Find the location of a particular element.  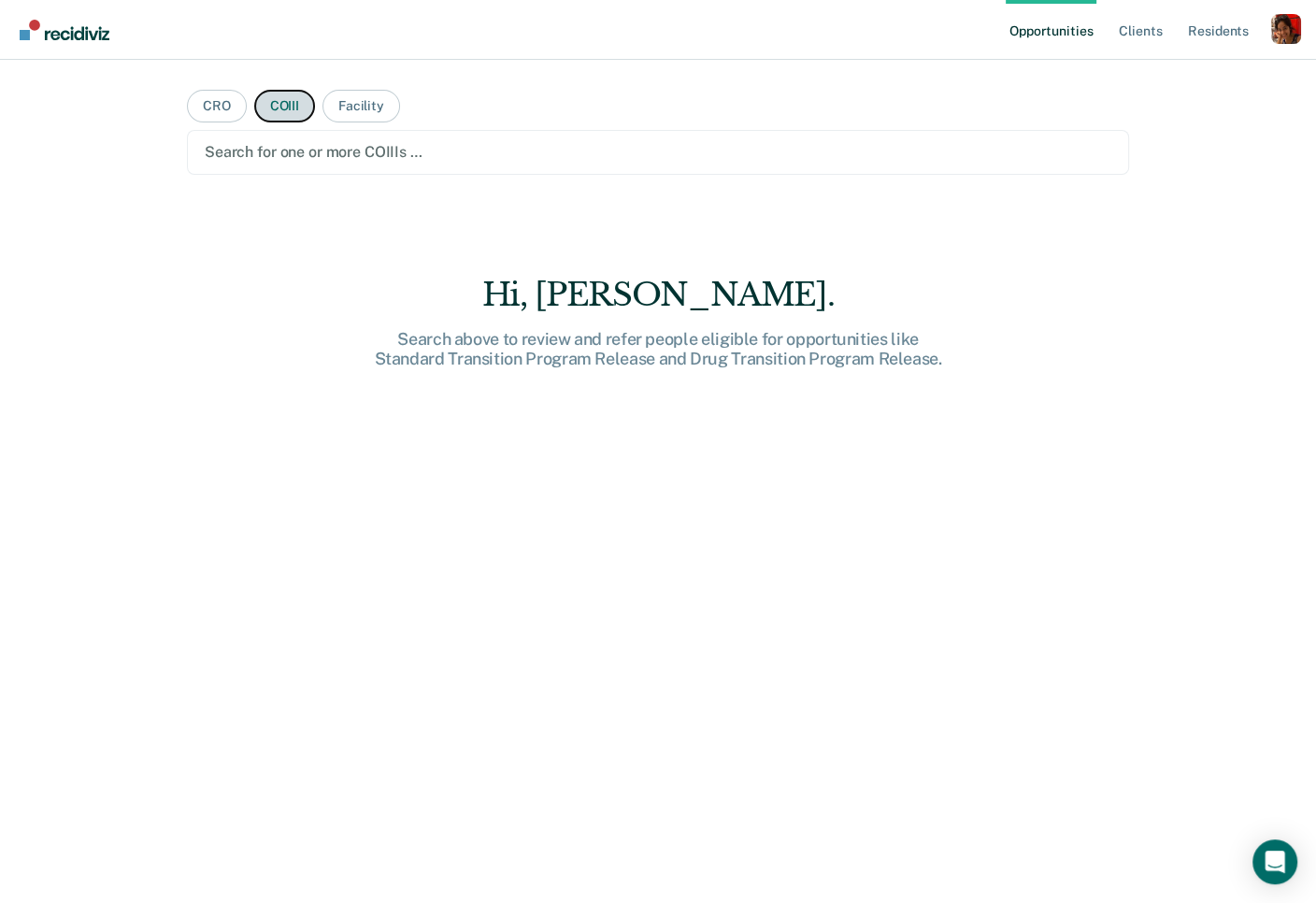

img: Recidiviz is located at coordinates (64, 30).